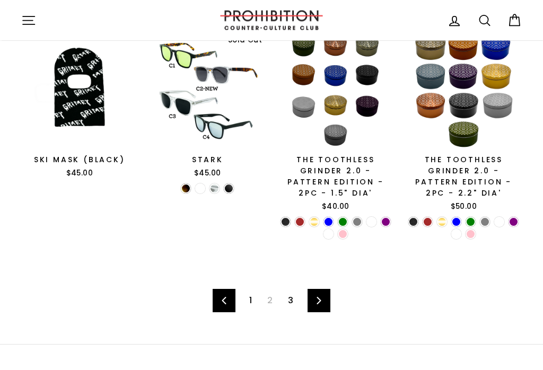  I want to click on div: The Toothless Grinder 2.0 - Pattern Edition - 2PC - 2.2" Dia', so click(464, 177).